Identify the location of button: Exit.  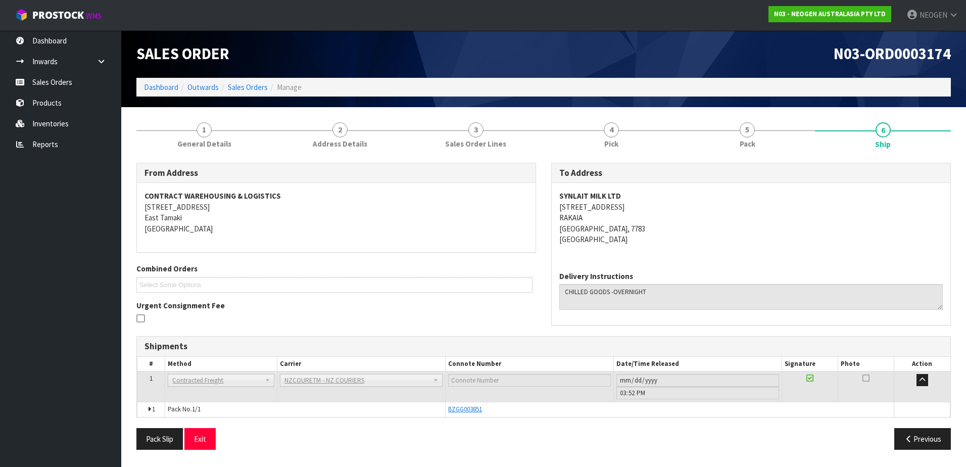
(200, 439).